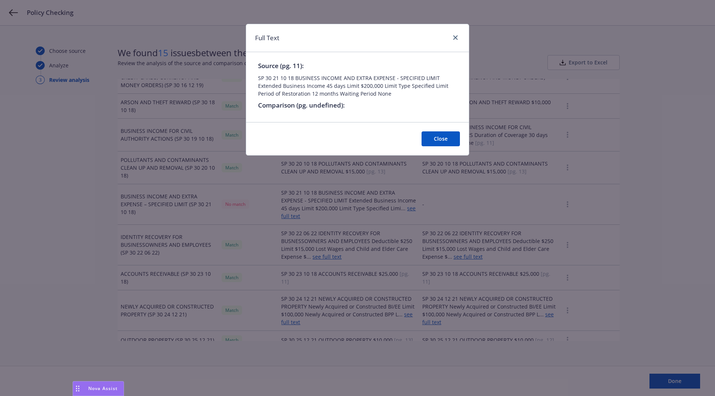 This screenshot has height=396, width=715. What do you see at coordinates (267, 38) in the screenshot?
I see `h1: Full Text` at bounding box center [267, 38].